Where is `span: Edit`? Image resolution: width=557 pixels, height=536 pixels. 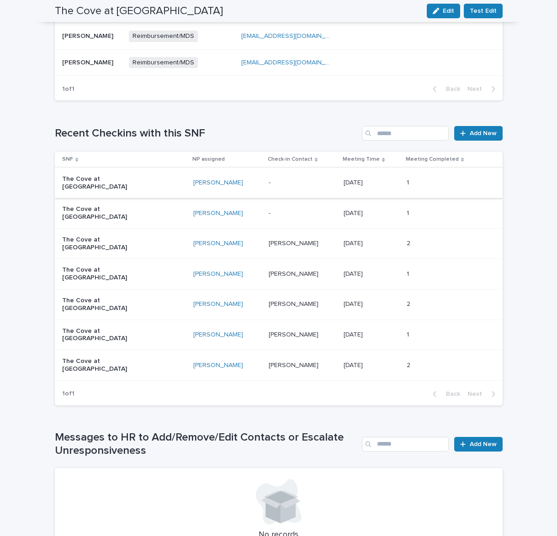 span: Edit is located at coordinates (448, 11).